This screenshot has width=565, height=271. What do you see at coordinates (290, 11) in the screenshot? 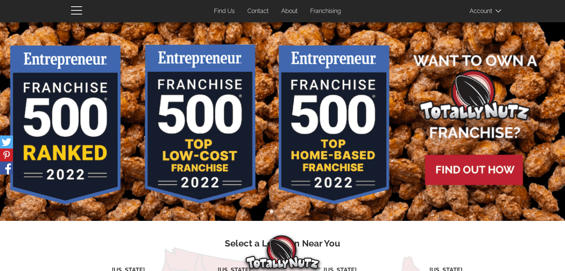
I see `a: About` at bounding box center [290, 11].